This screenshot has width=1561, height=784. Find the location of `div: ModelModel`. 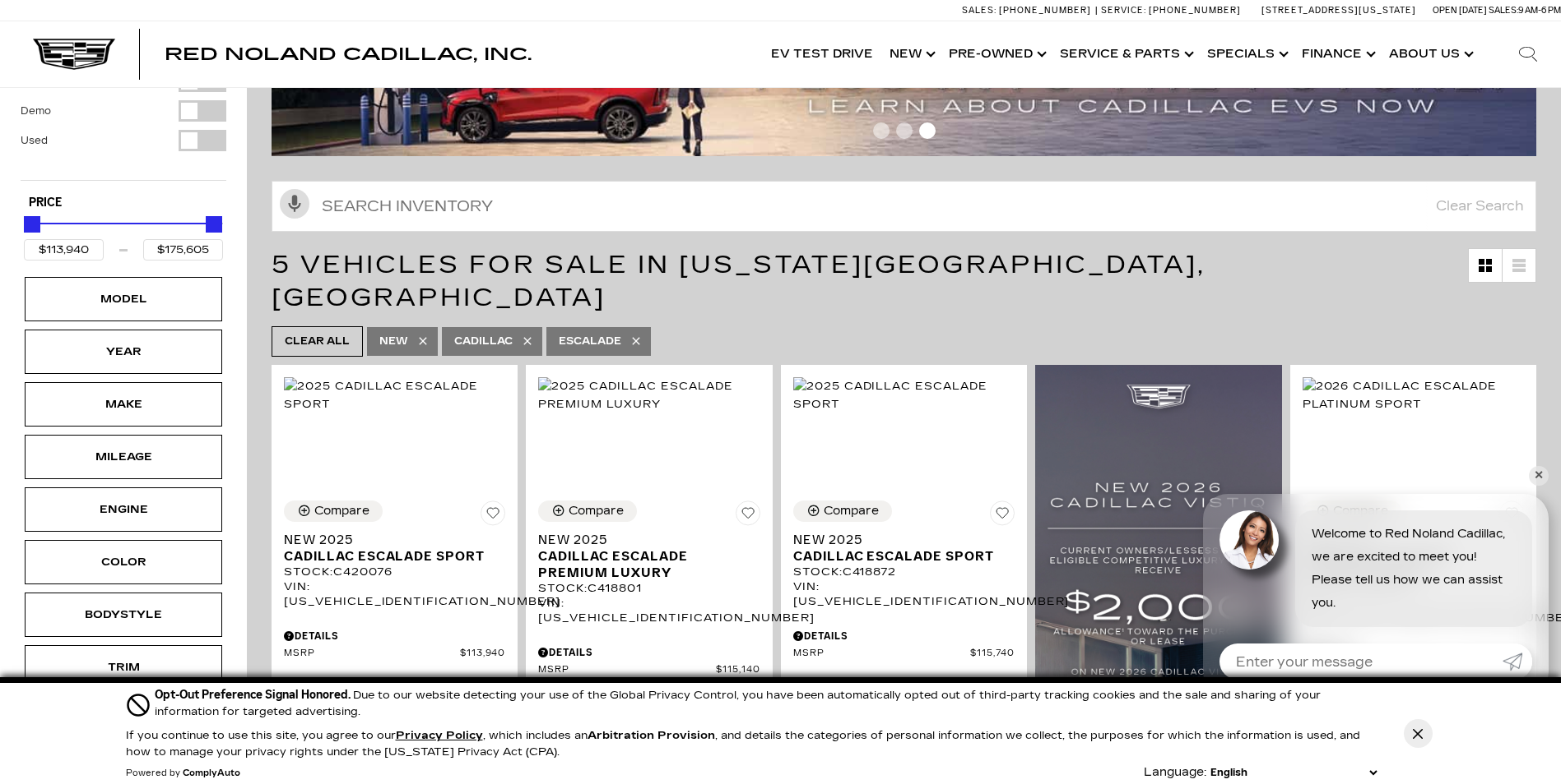

div: ModelModel is located at coordinates (123, 299).